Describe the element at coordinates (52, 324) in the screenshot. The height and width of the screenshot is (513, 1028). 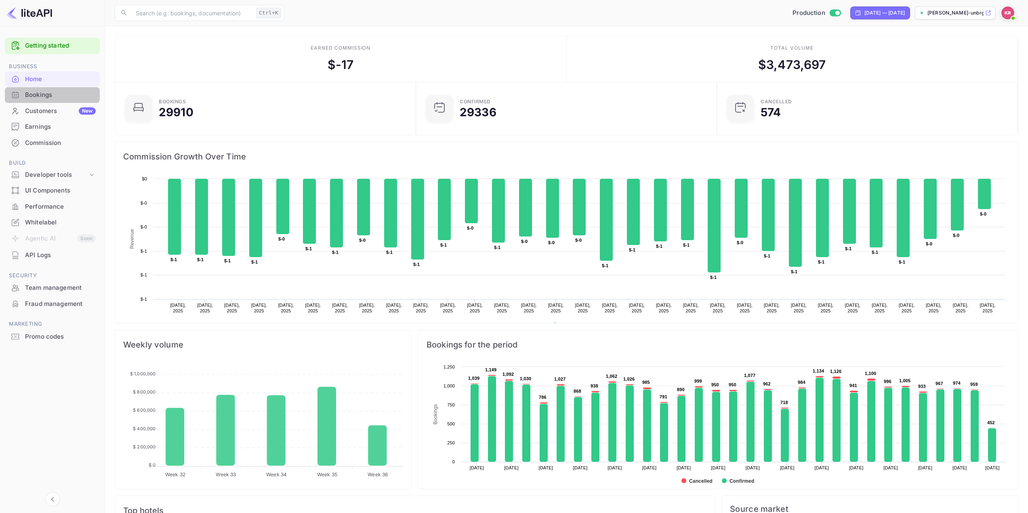
I see `span: Marketing` at that location.